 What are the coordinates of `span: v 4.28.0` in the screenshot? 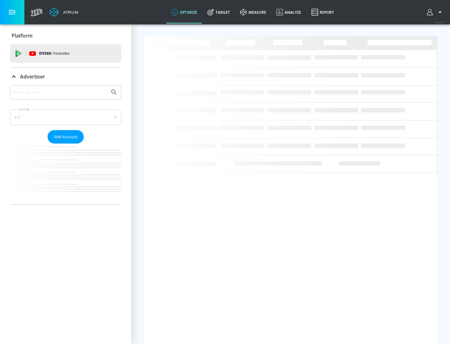 It's located at (439, 22).